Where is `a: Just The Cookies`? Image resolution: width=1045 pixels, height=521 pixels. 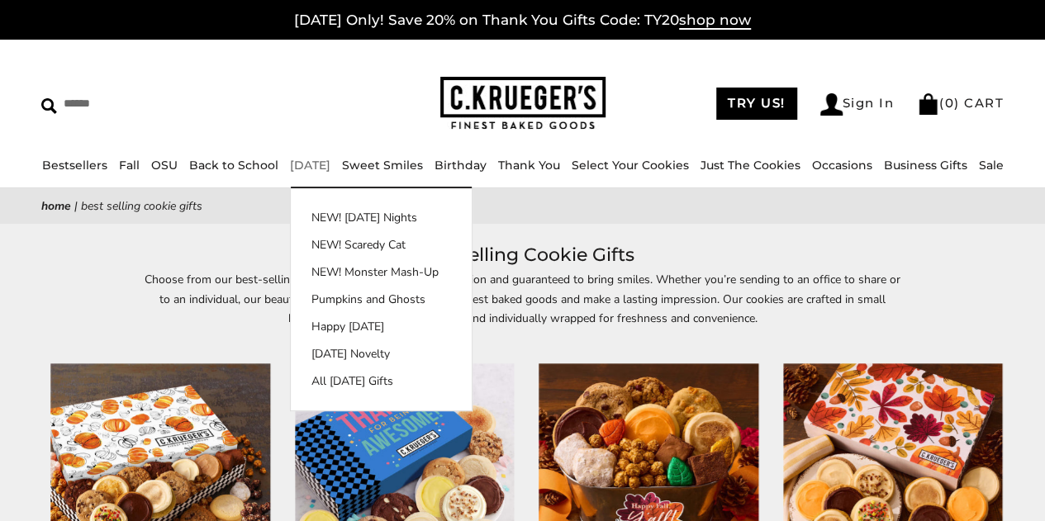 a: Just The Cookies is located at coordinates (750, 165).